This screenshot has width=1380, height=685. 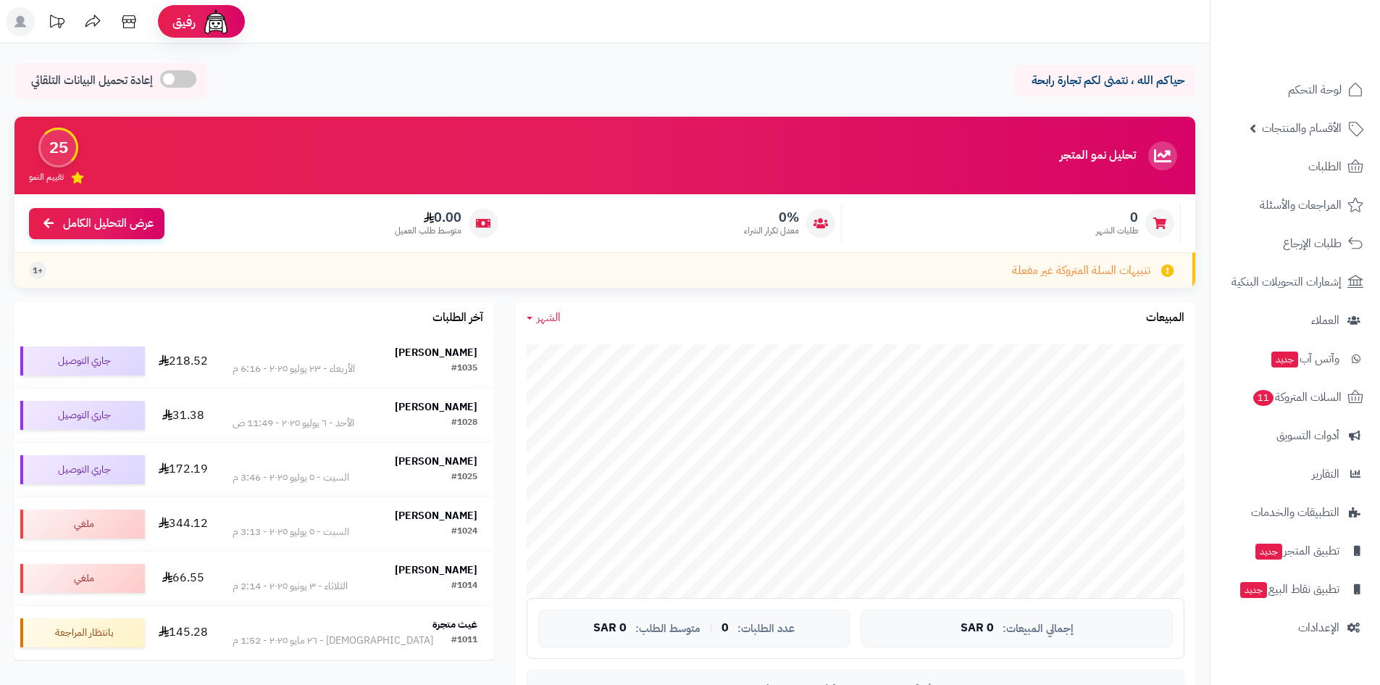 What do you see at coordinates (1326, 474) in the screenshot?
I see `span: التقارير` at bounding box center [1326, 474].